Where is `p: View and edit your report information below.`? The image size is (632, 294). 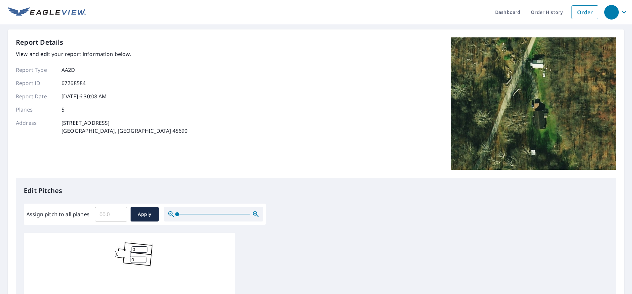 p: View and edit your report information below. is located at coordinates (102, 54).